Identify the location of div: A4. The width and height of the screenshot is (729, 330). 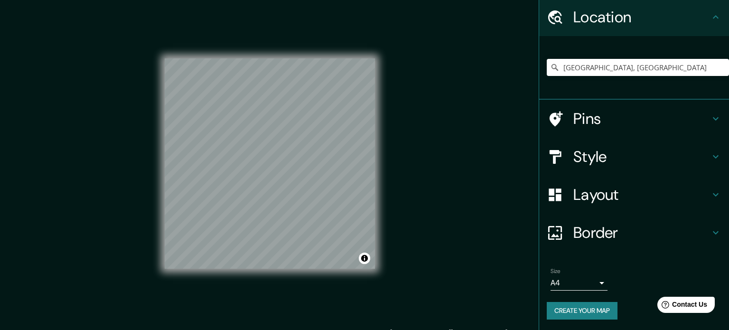
(579, 283).